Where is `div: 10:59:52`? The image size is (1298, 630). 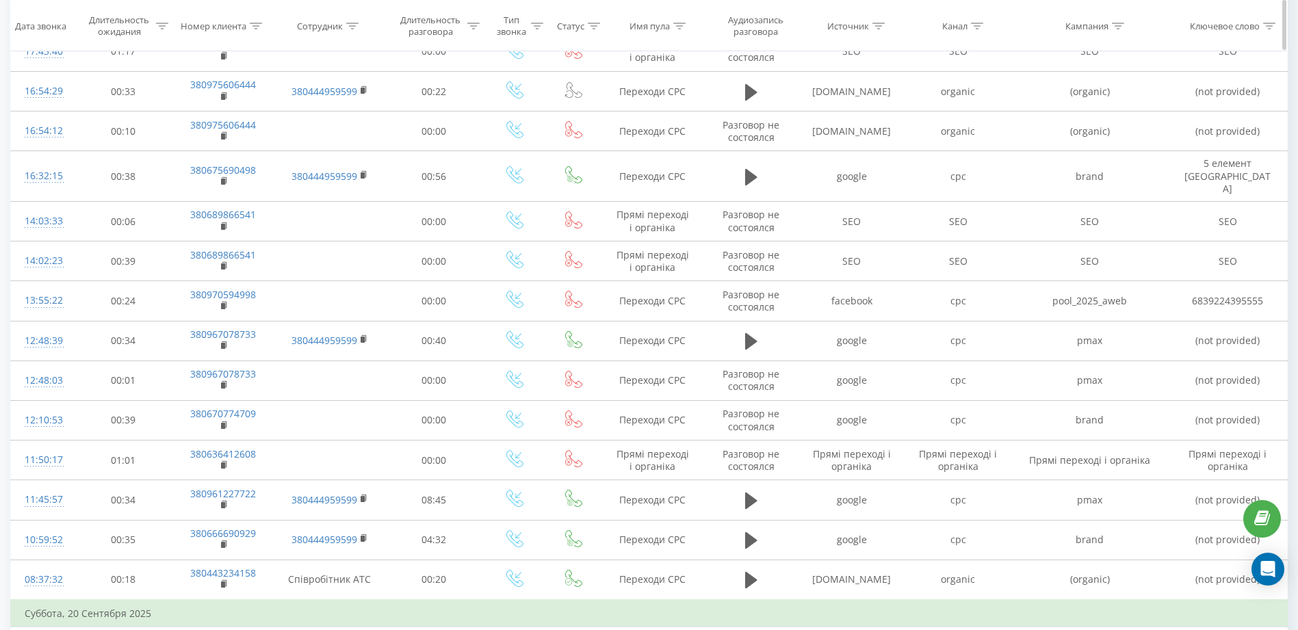
div: 10:59:52 is located at coordinates (42, 540).